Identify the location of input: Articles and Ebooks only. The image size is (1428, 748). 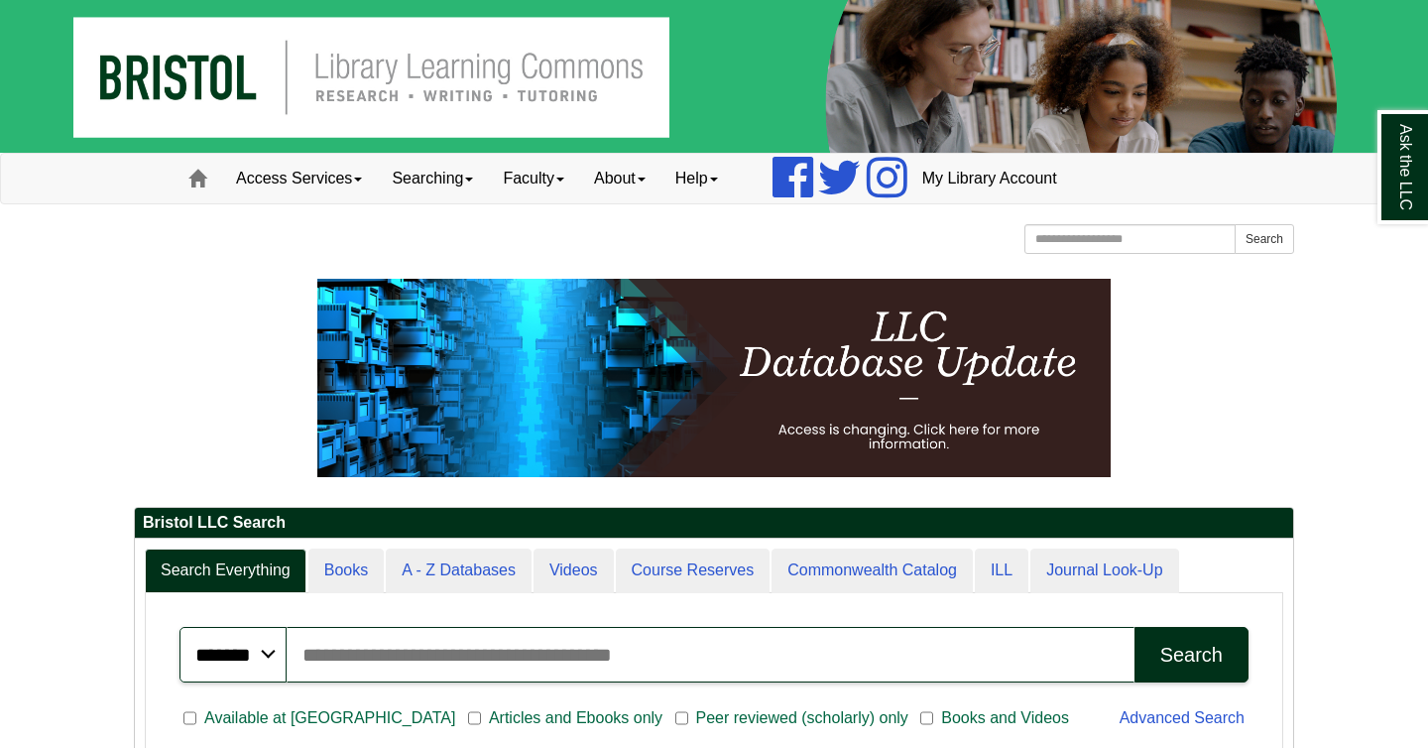
(474, 718).